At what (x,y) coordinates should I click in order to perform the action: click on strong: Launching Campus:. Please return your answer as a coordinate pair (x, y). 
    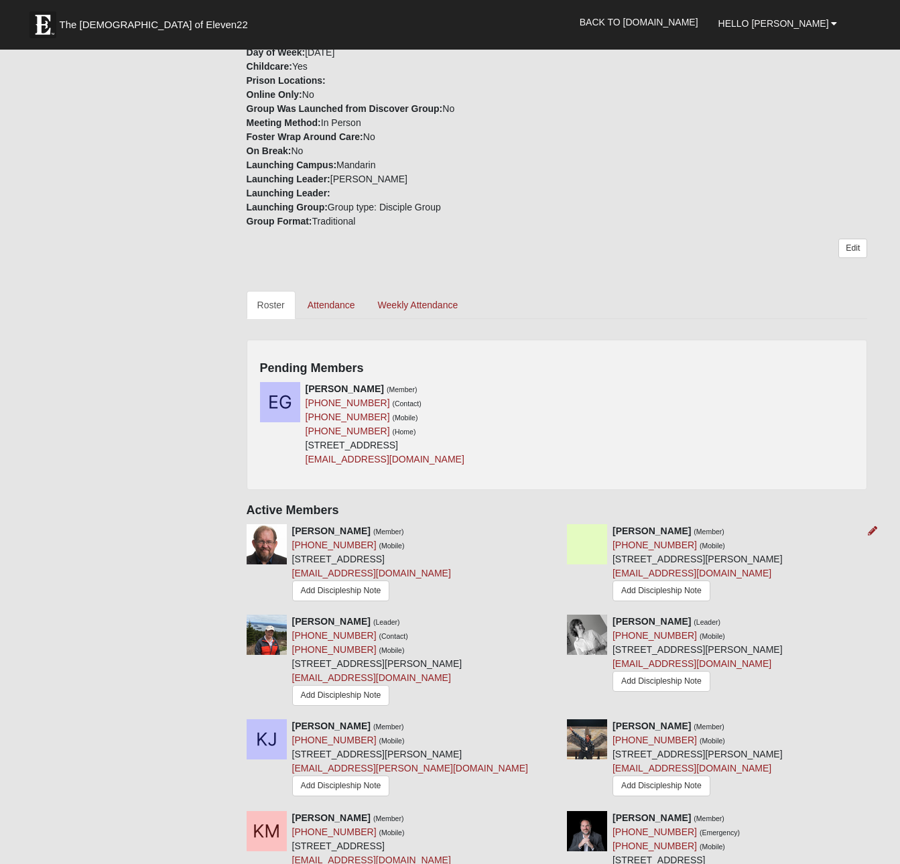
    Looking at the image, I should click on (292, 165).